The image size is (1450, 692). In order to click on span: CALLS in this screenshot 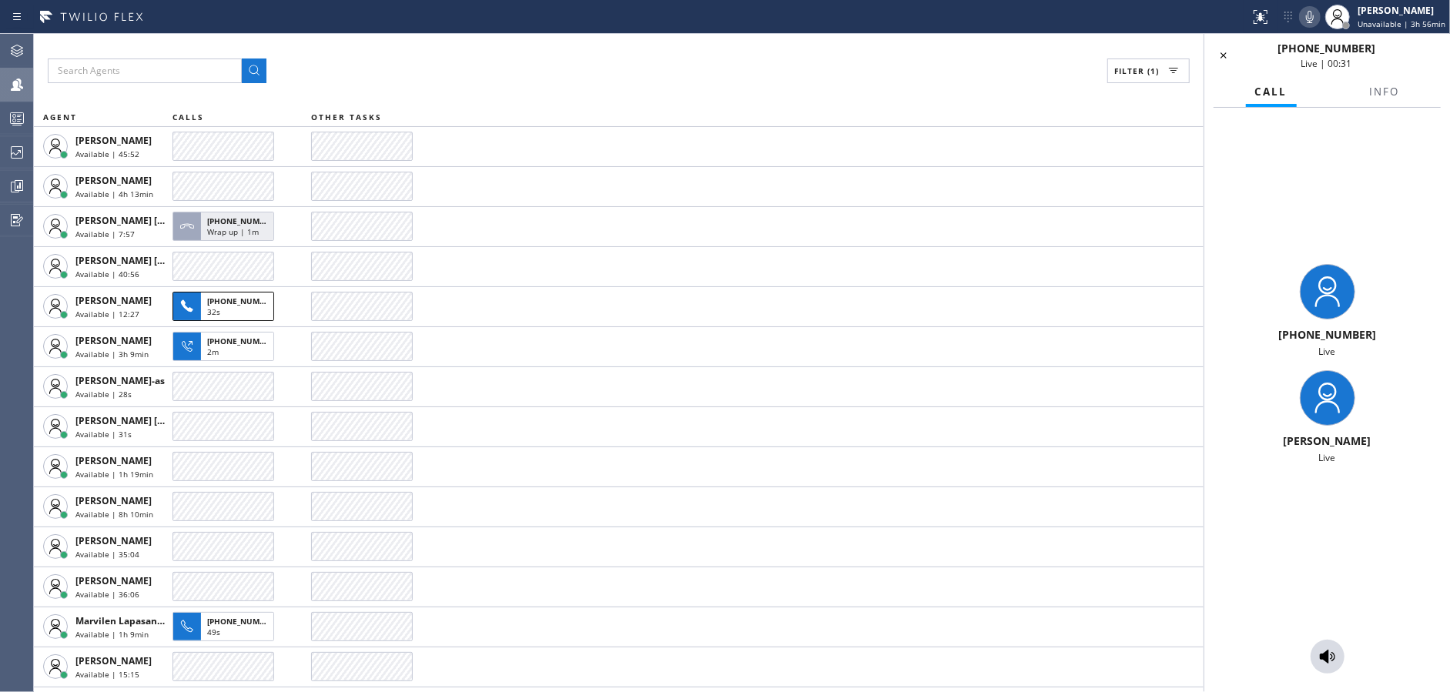, I will do `click(188, 117)`.